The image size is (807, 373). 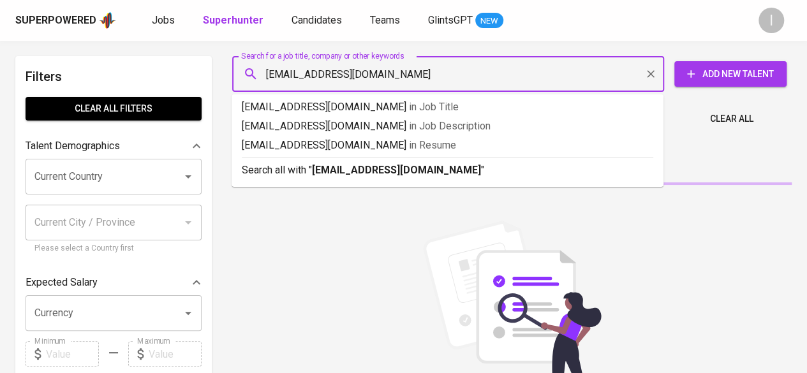 What do you see at coordinates (114, 108) in the screenshot?
I see `span: Clear All filters` at bounding box center [114, 108].